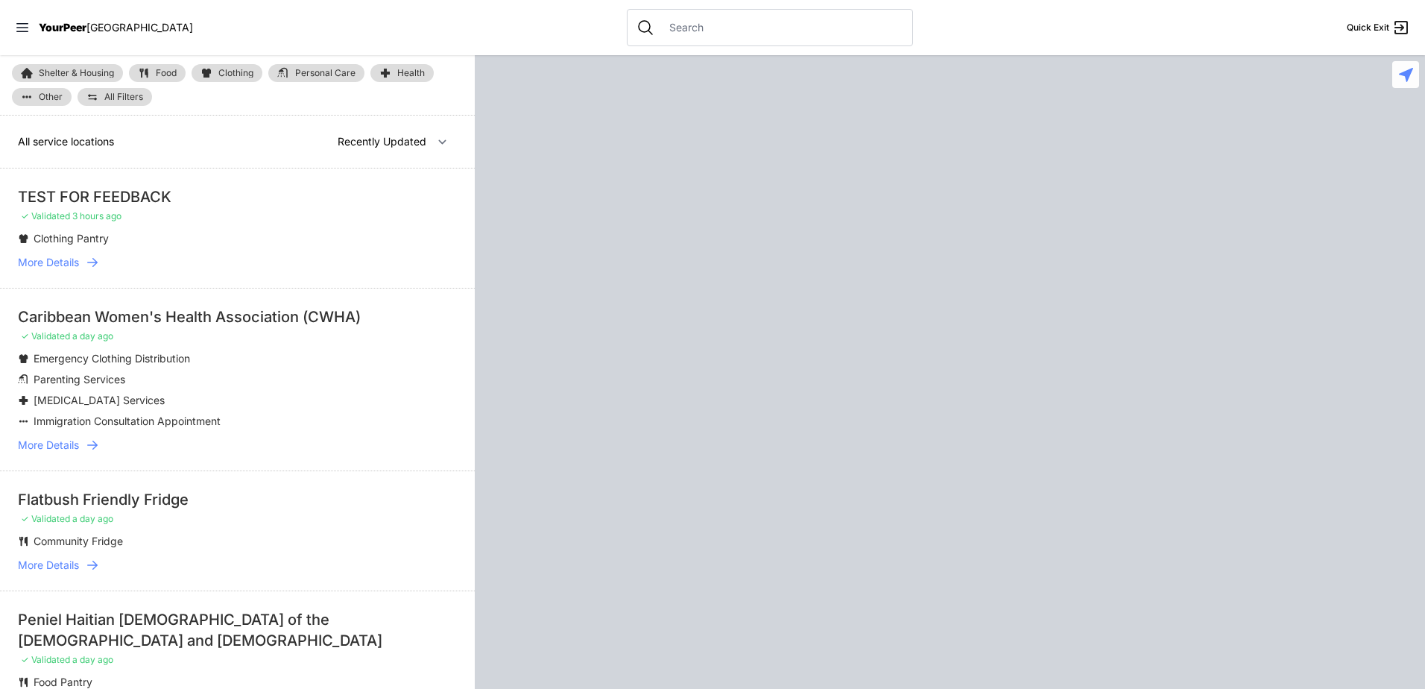 The image size is (1425, 689). What do you see at coordinates (227, 73) in the screenshot?
I see `a: Clothing` at bounding box center [227, 73].